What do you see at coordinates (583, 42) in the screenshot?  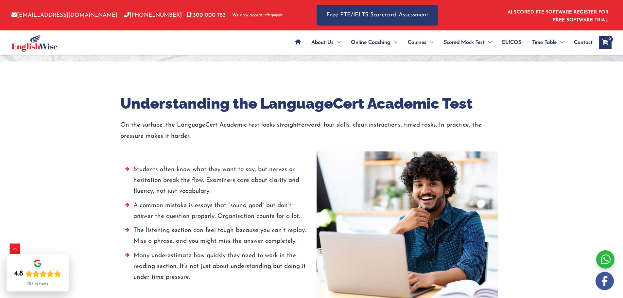 I see `span: Contact` at bounding box center [583, 42].